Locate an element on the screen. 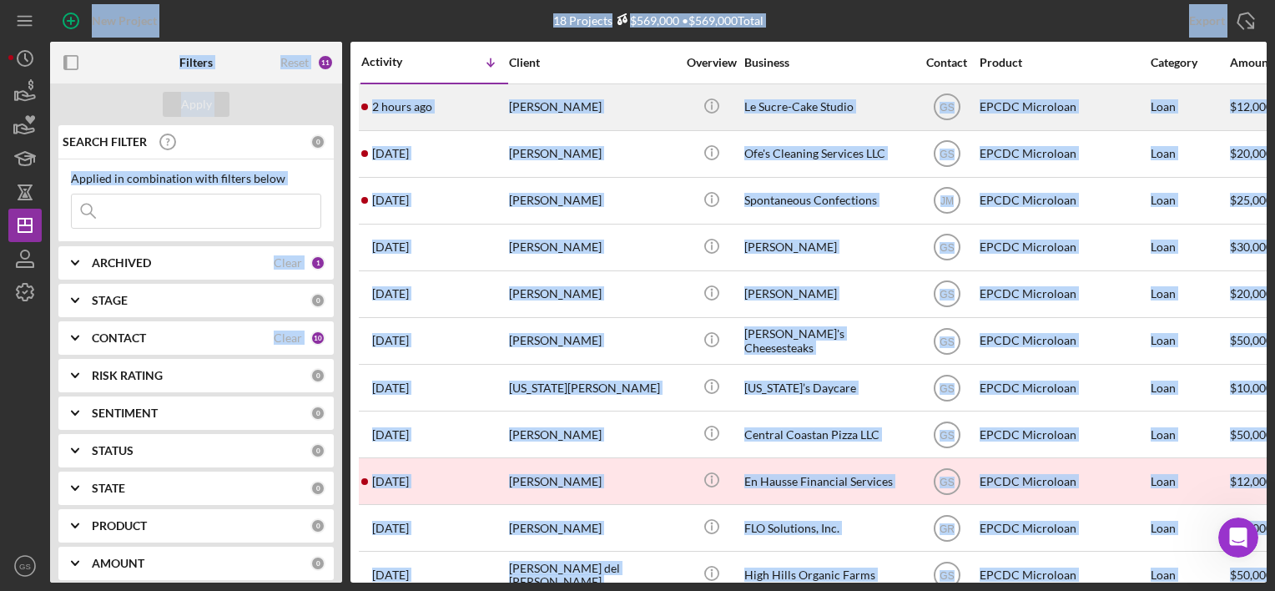 The height and width of the screenshot is (591, 1275). div: 1 is located at coordinates (318, 263).